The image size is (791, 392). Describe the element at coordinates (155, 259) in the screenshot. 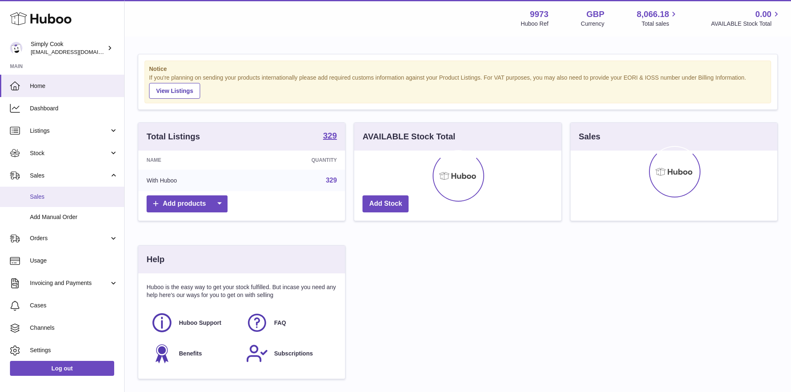

I see `h3: Help` at that location.